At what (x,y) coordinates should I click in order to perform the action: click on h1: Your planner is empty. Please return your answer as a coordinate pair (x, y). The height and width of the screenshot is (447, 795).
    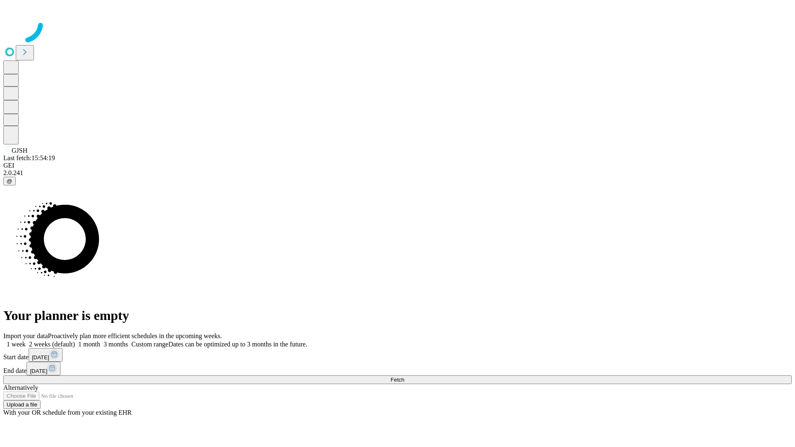
    Looking at the image, I should click on (397, 315).